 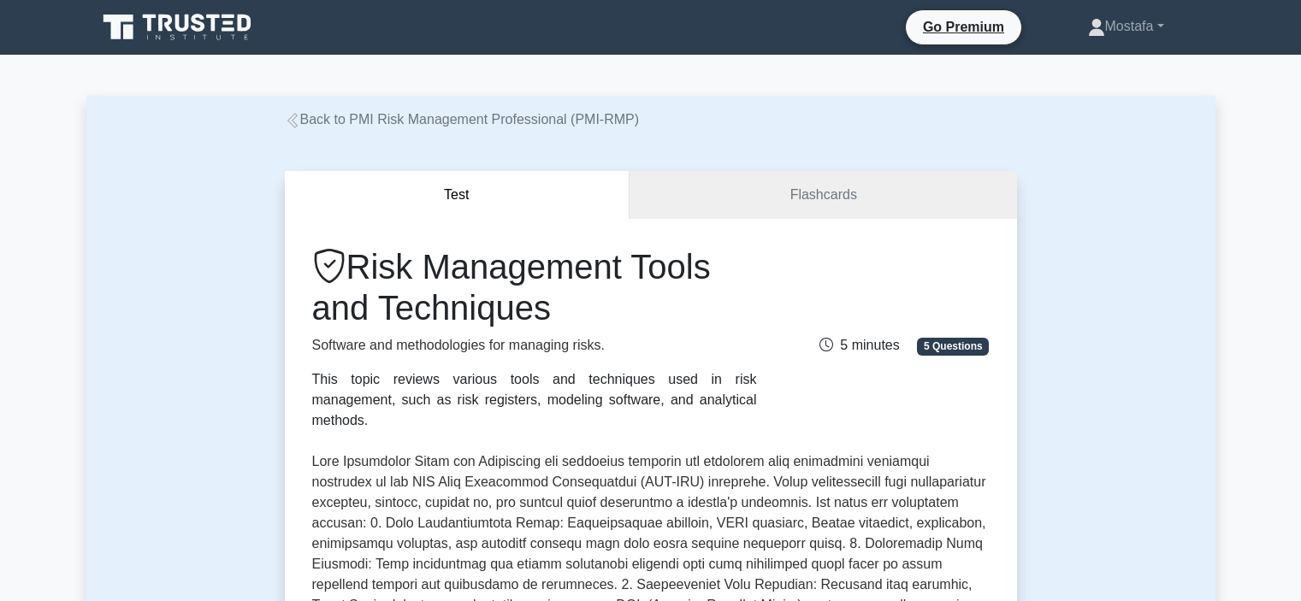 I want to click on span: 5 Questions, so click(x=953, y=346).